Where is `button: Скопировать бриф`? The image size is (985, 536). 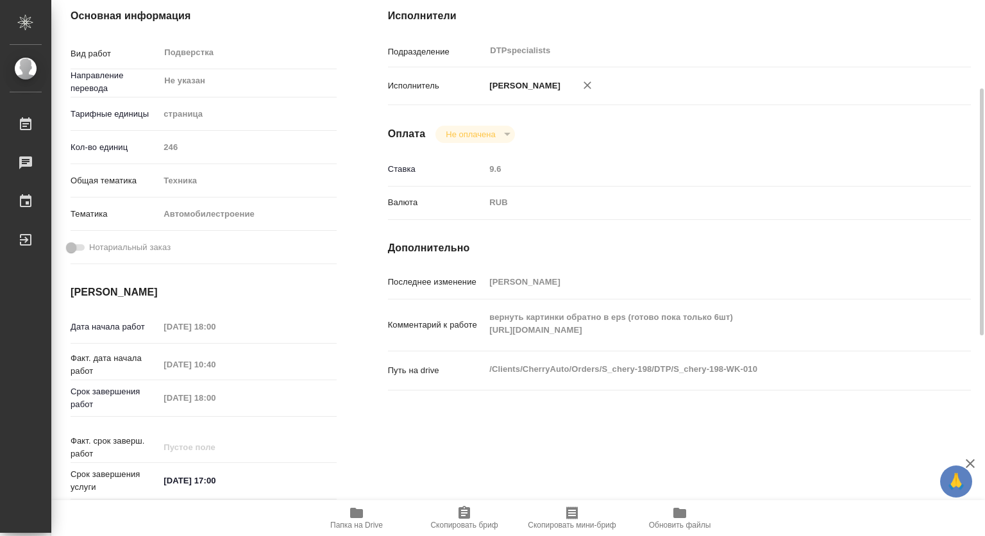 button: Скопировать бриф is located at coordinates (465, 518).